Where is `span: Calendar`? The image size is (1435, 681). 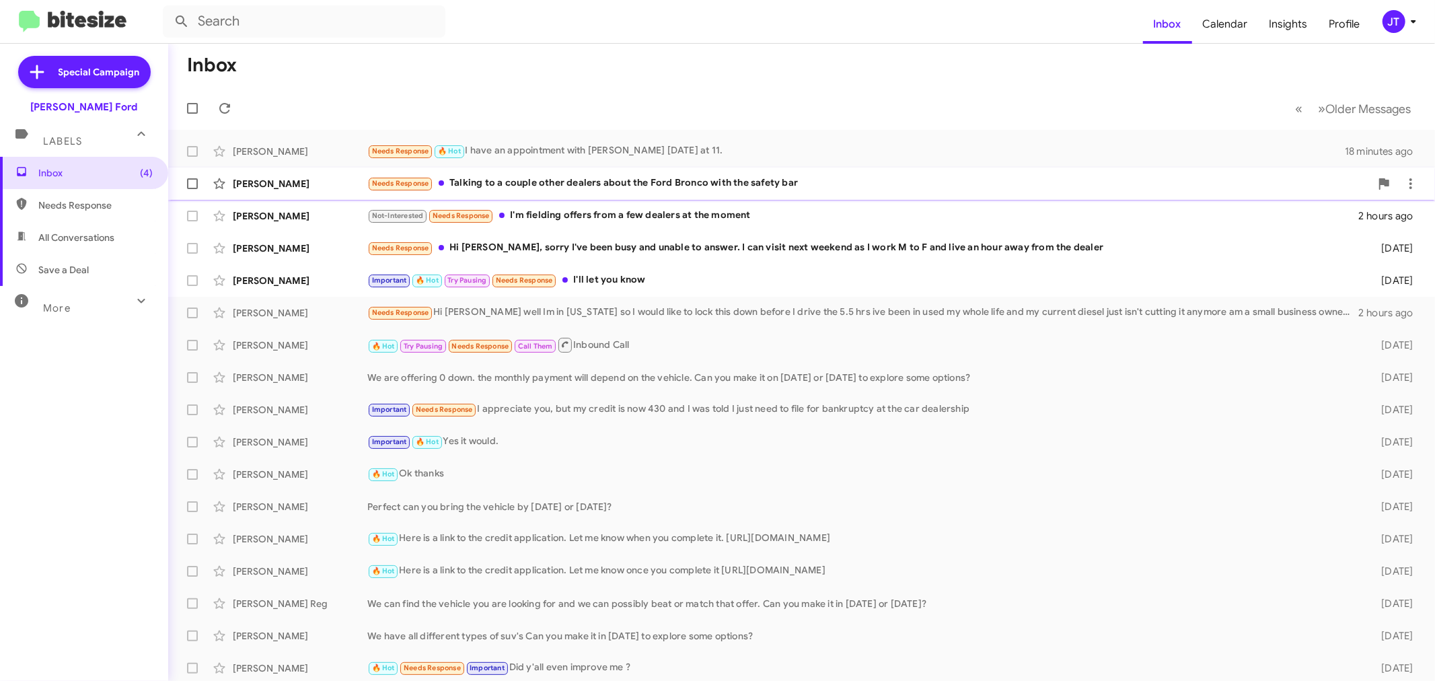
span: Calendar is located at coordinates (1225, 24).